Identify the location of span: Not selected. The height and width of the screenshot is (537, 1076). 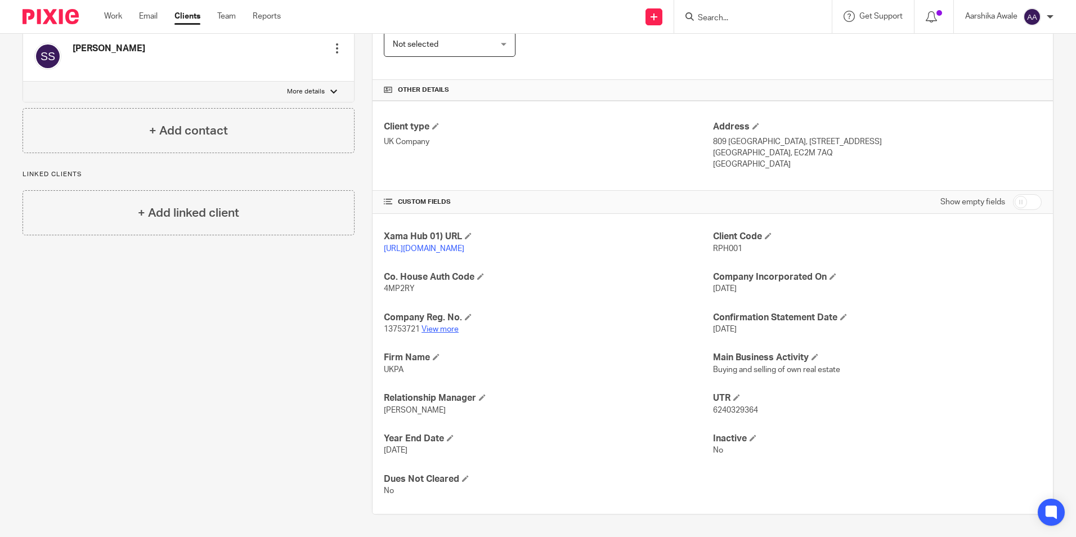
(415, 44).